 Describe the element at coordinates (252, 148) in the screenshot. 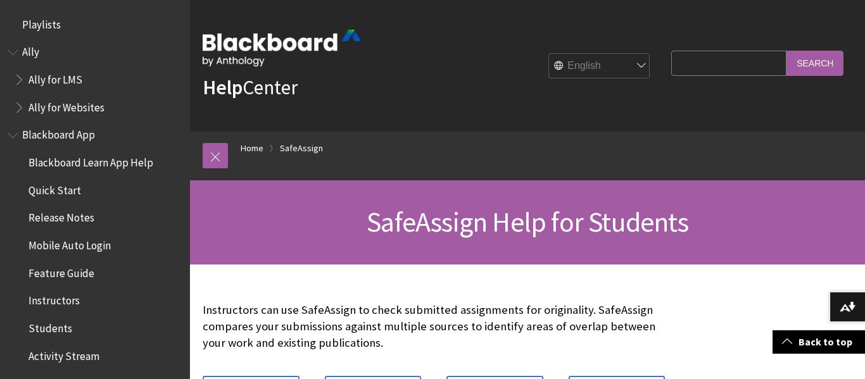

I see `a: Home` at that location.